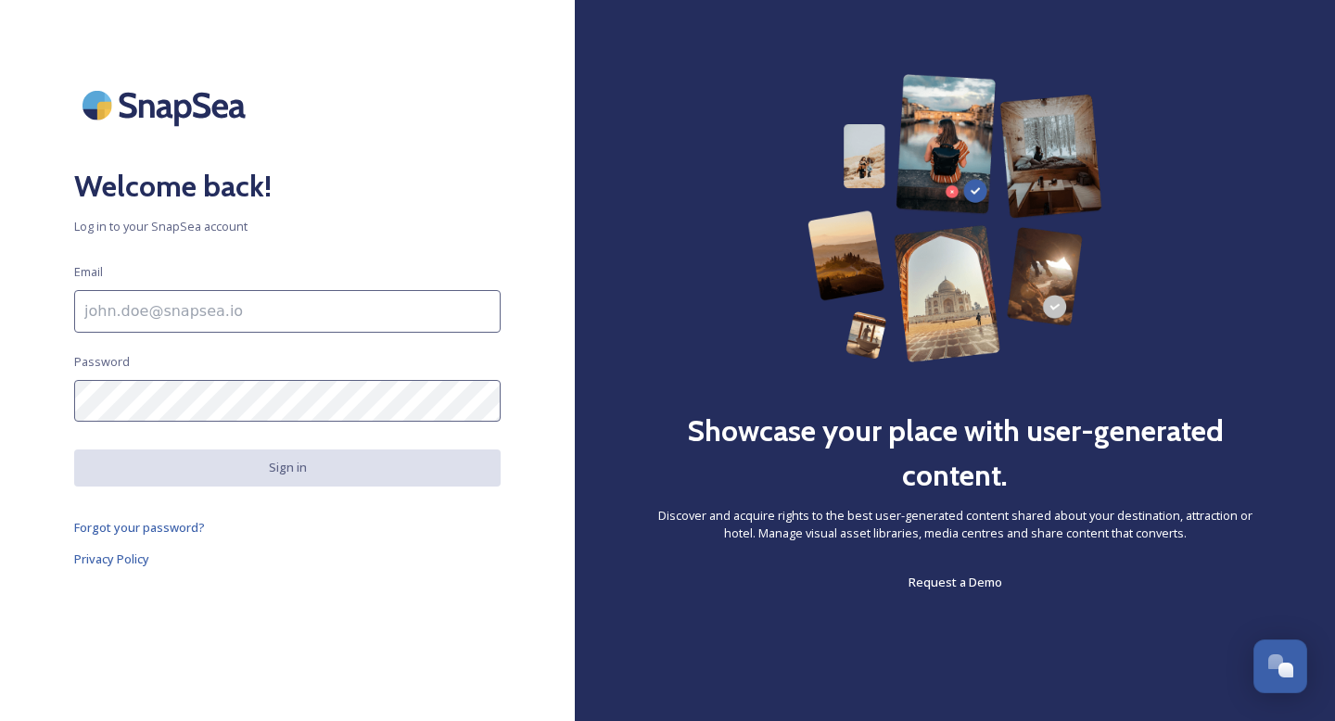  What do you see at coordinates (139, 528) in the screenshot?
I see `span: Forgot your password?` at bounding box center [139, 528].